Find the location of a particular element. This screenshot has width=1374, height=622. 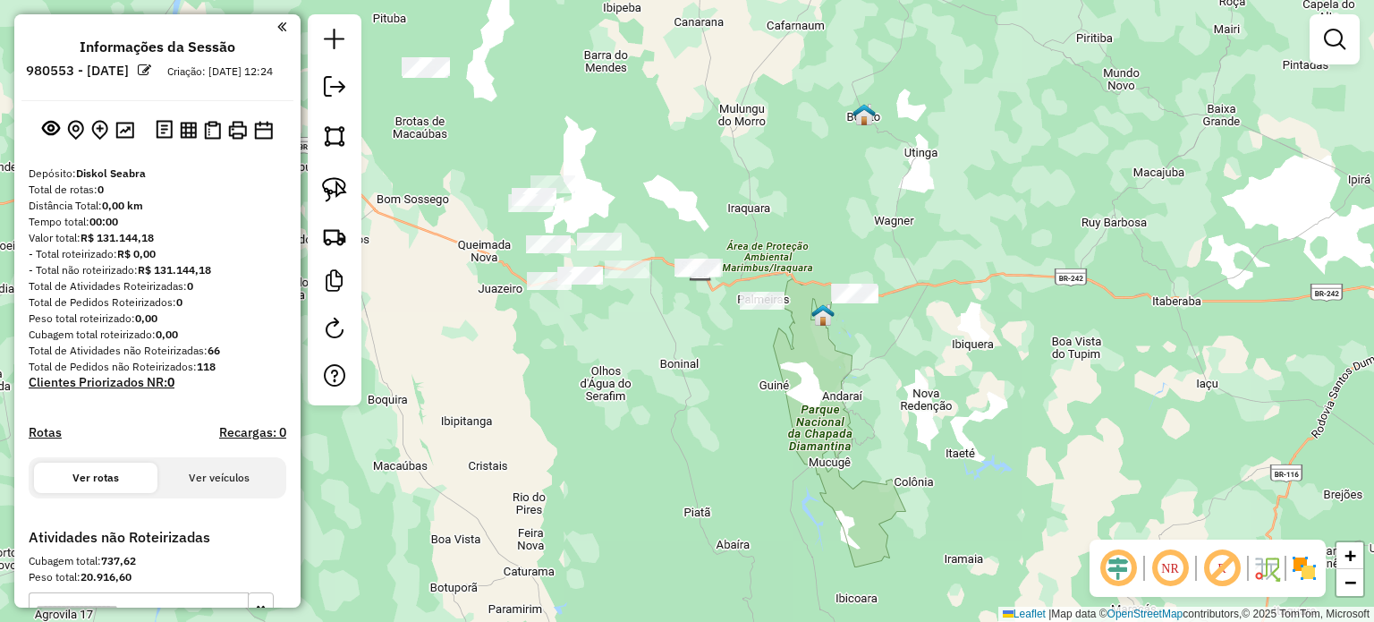

div: Atividade não roteirizada - ADEGA DO ROBSON is located at coordinates (425, 69).